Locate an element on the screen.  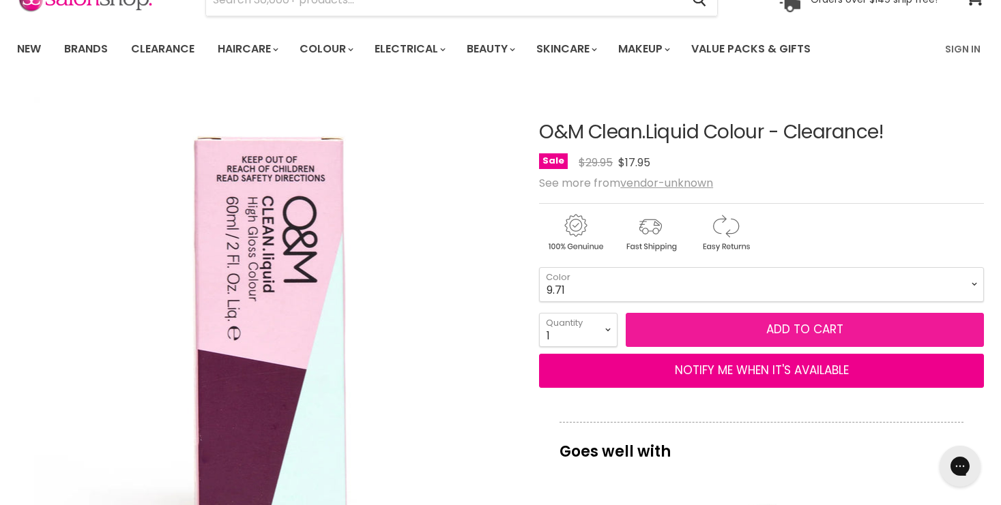
h1: O&M Clean.Liquid Colour - Clearance! is located at coordinates (761, 132).